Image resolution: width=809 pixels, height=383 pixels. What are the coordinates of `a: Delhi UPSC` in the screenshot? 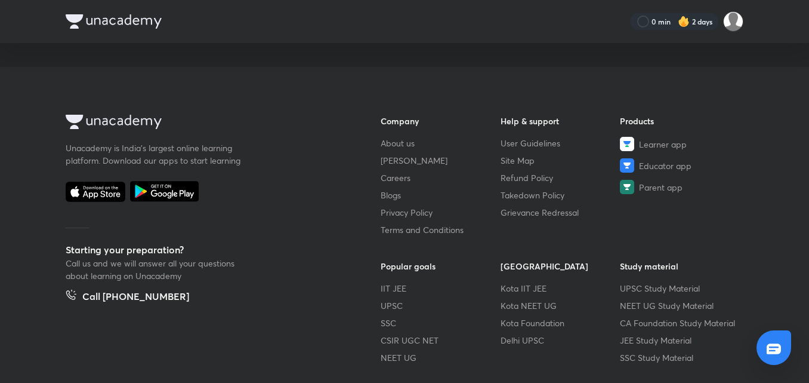 It's located at (560, 340).